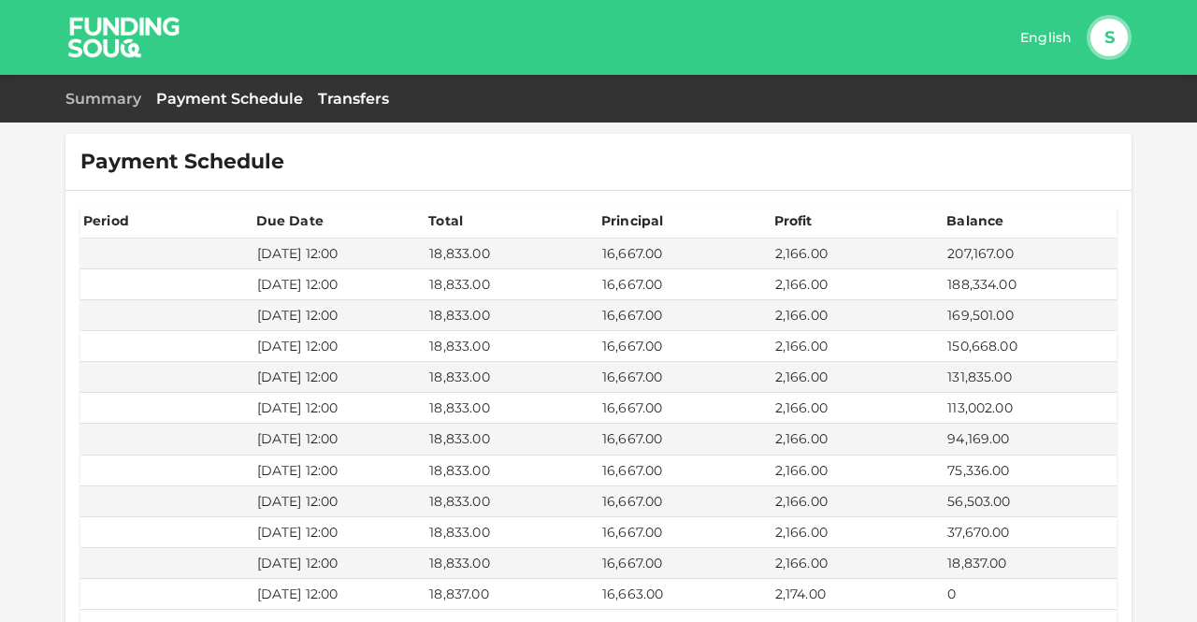  What do you see at coordinates (1029, 501) in the screenshot?
I see `td: 56,503.00` at bounding box center [1029, 501].